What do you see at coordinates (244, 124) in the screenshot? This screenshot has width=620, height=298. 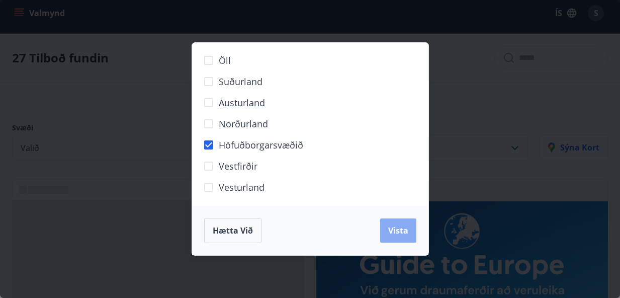 I see `span: Norðurland` at bounding box center [244, 124].